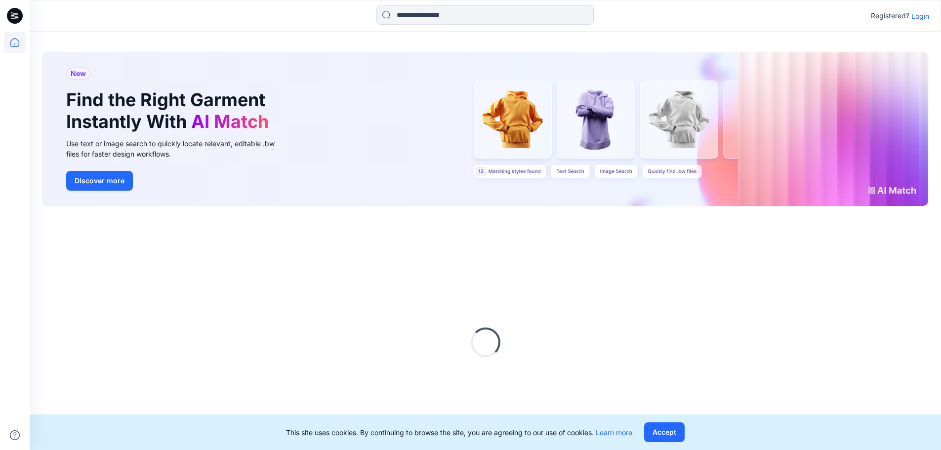 This screenshot has width=941, height=450. What do you see at coordinates (614, 432) in the screenshot?
I see `a: Learn more` at bounding box center [614, 432].